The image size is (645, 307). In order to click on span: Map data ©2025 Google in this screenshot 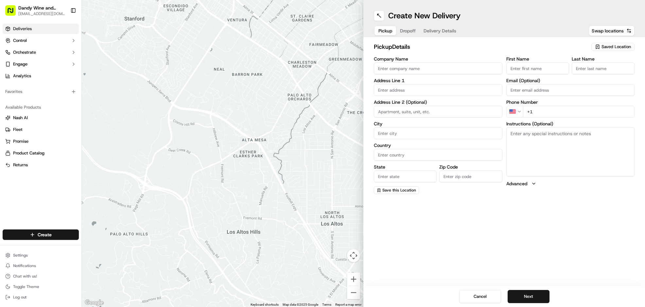, I will do `click(300, 304)`.